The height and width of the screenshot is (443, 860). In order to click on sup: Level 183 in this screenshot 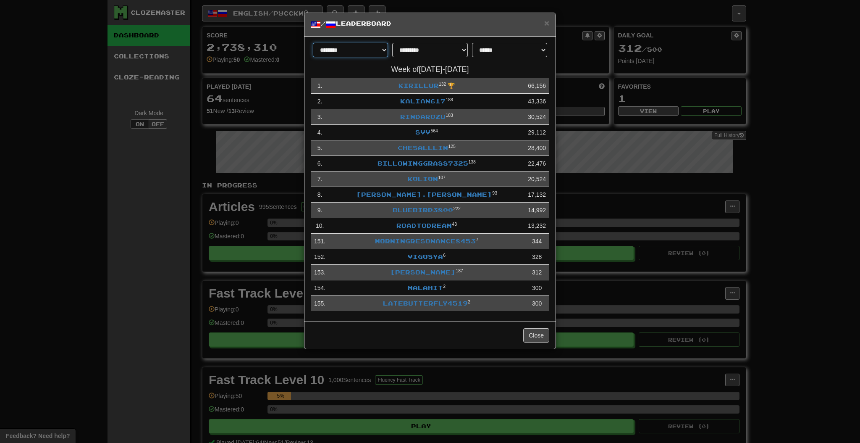, I will do `click(449, 115)`.